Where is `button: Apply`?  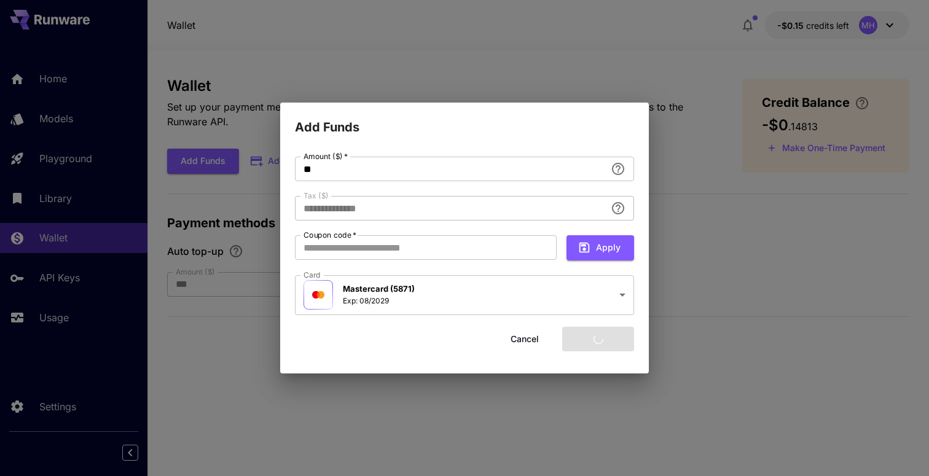 button: Apply is located at coordinates (600, 248).